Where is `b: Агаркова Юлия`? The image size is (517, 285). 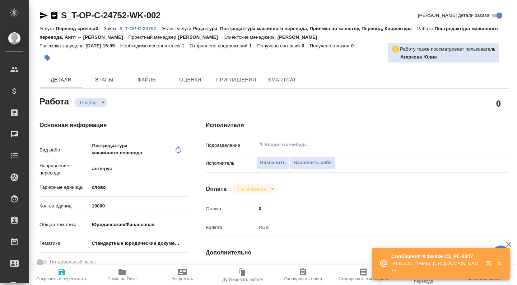 b: Агаркова Юлия is located at coordinates (419, 57).